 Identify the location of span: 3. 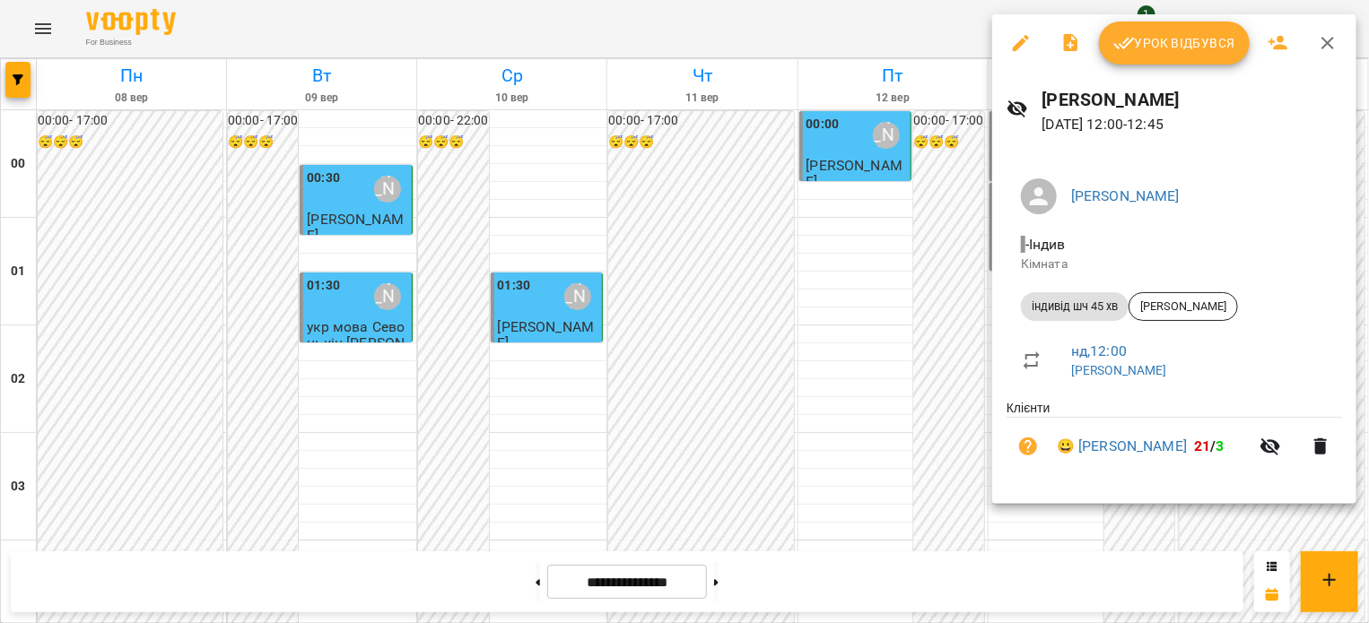
(1220, 446).